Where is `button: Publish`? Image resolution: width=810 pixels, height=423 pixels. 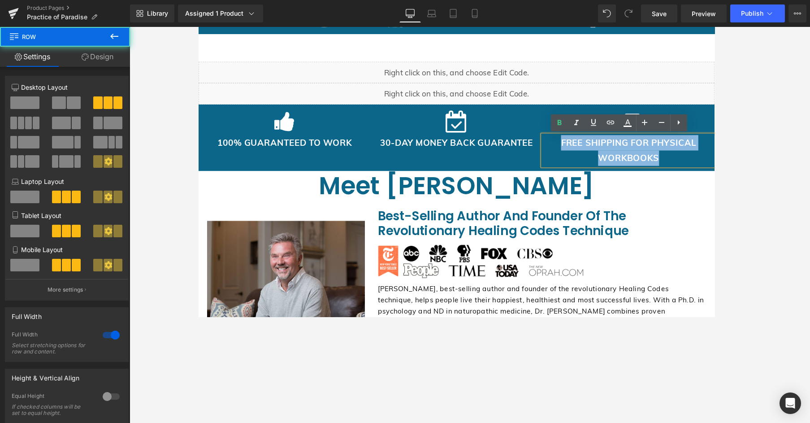
button: Publish is located at coordinates (758, 13).